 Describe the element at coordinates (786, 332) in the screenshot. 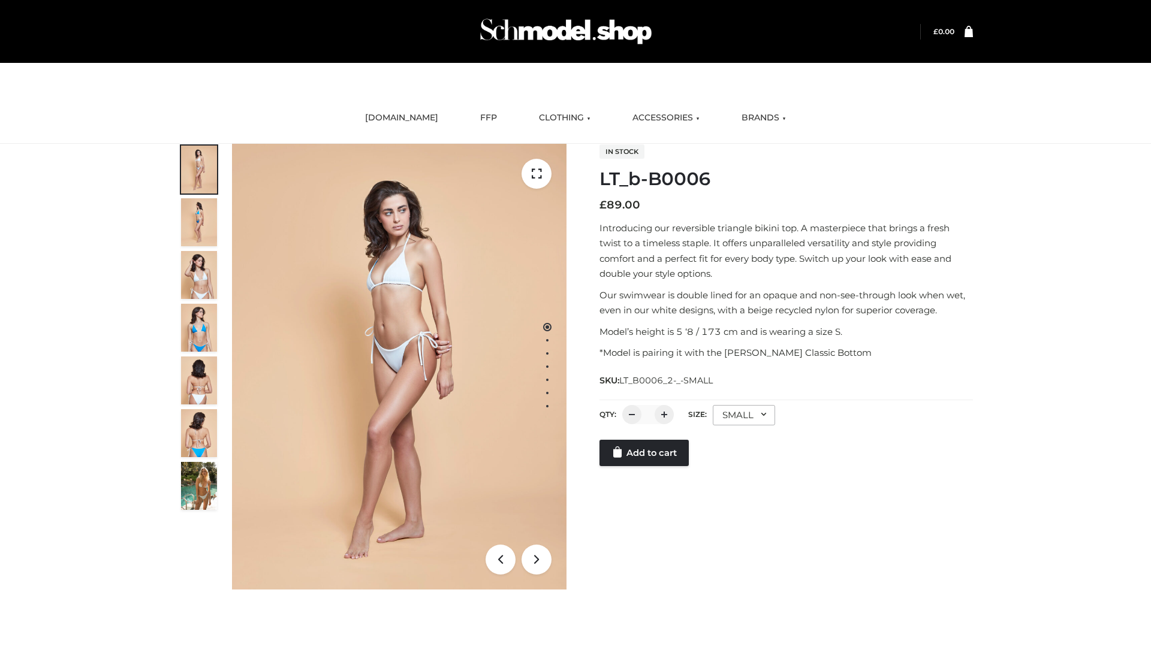

I see `p: Model’s height is 5 ‘8 / 173 cm and is wearing a size S.` at that location.